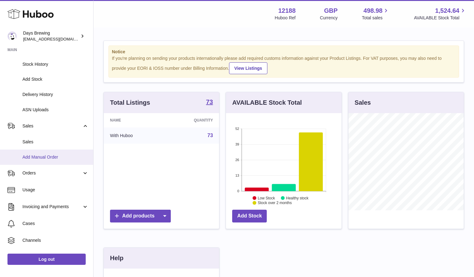  Describe the element at coordinates (275, 203) in the screenshot. I see `text: Stock over 2 months` at that location.